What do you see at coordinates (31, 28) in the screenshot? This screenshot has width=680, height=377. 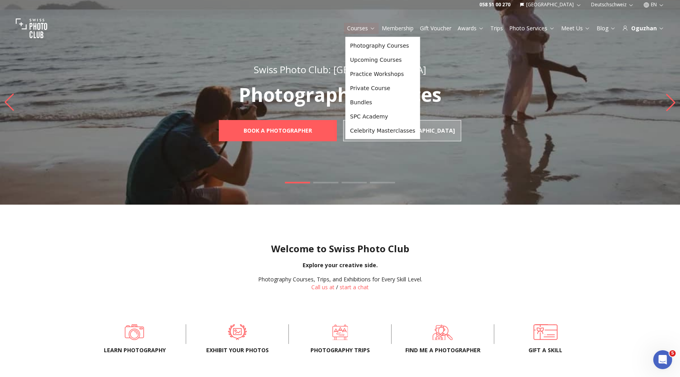 I see `img: Swiss photo club` at bounding box center [31, 28].